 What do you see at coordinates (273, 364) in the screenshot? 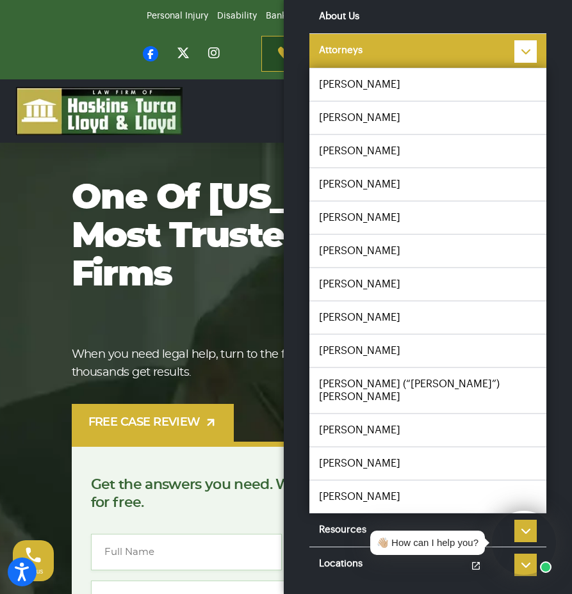
I see `p: When you need legal help, turn to the firm that’s helped tens of thousands get results.` at bounding box center [273, 364].